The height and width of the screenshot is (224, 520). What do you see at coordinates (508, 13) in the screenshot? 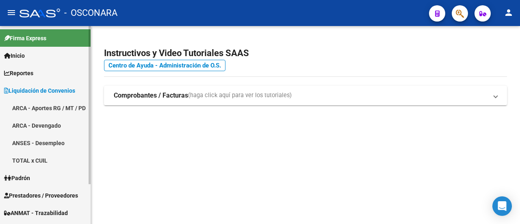
I see `mat-icon: person` at bounding box center [508, 13].